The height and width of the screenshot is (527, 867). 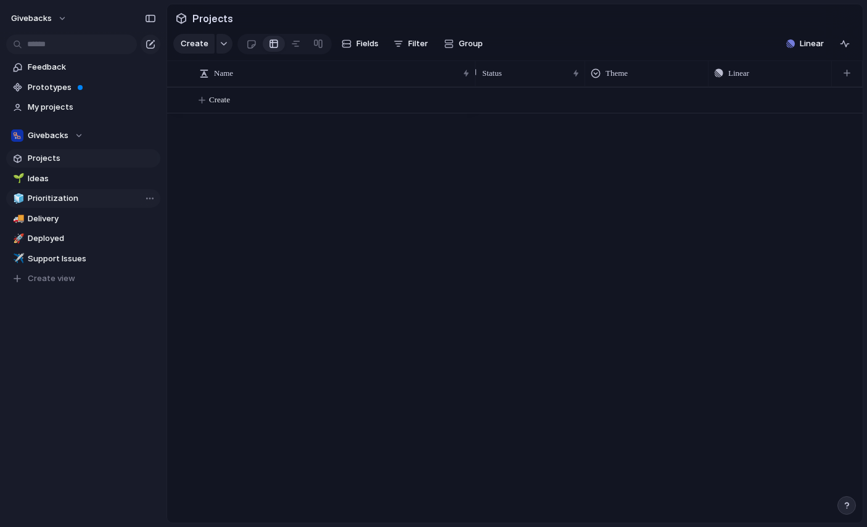 I want to click on span: Create view, so click(x=51, y=279).